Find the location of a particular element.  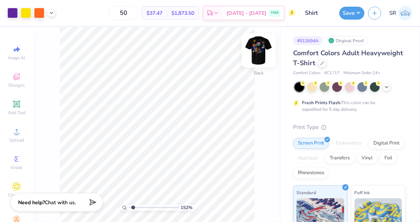

span: $1,873.50 is located at coordinates (183, 13).